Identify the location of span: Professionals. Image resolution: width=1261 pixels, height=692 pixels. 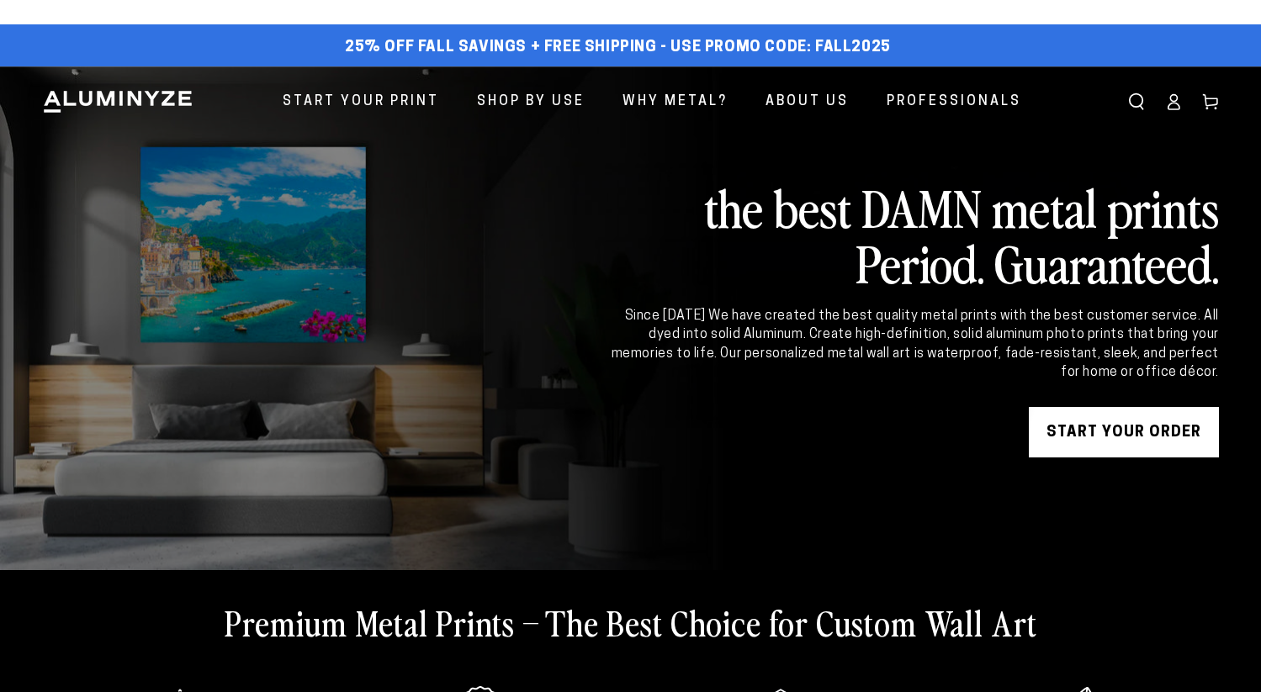
(954, 102).